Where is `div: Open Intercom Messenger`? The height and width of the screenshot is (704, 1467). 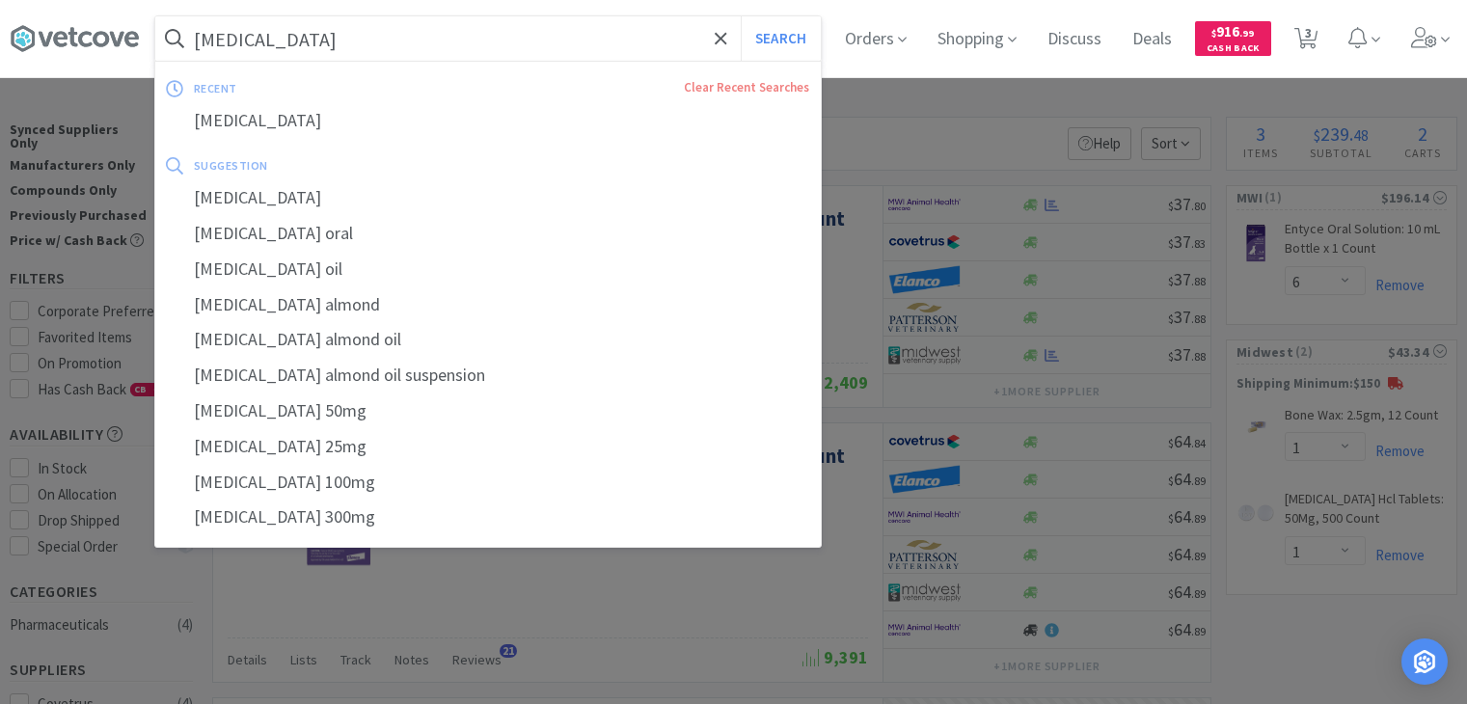 div: Open Intercom Messenger is located at coordinates (1425, 662).